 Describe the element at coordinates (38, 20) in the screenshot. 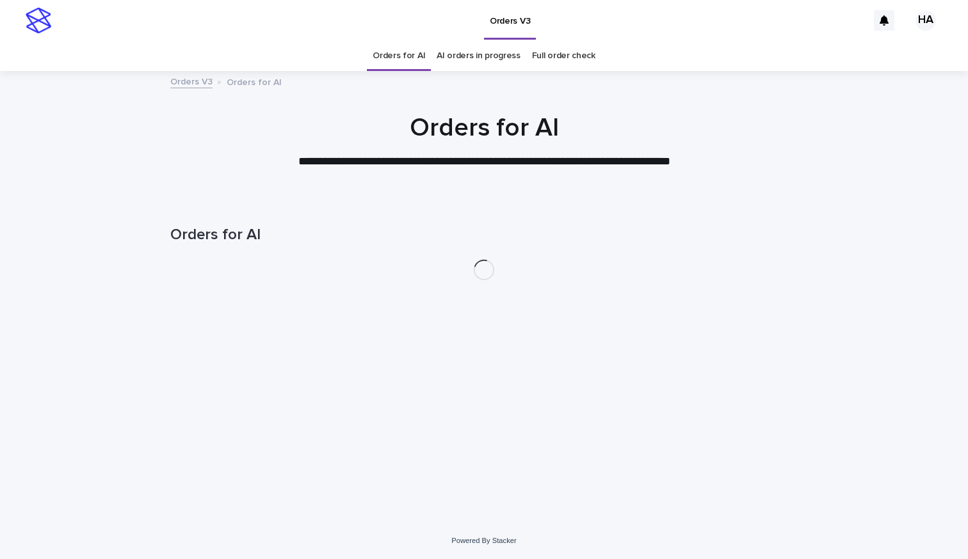

I see `img: stacker-logo-s-only.png` at that location.